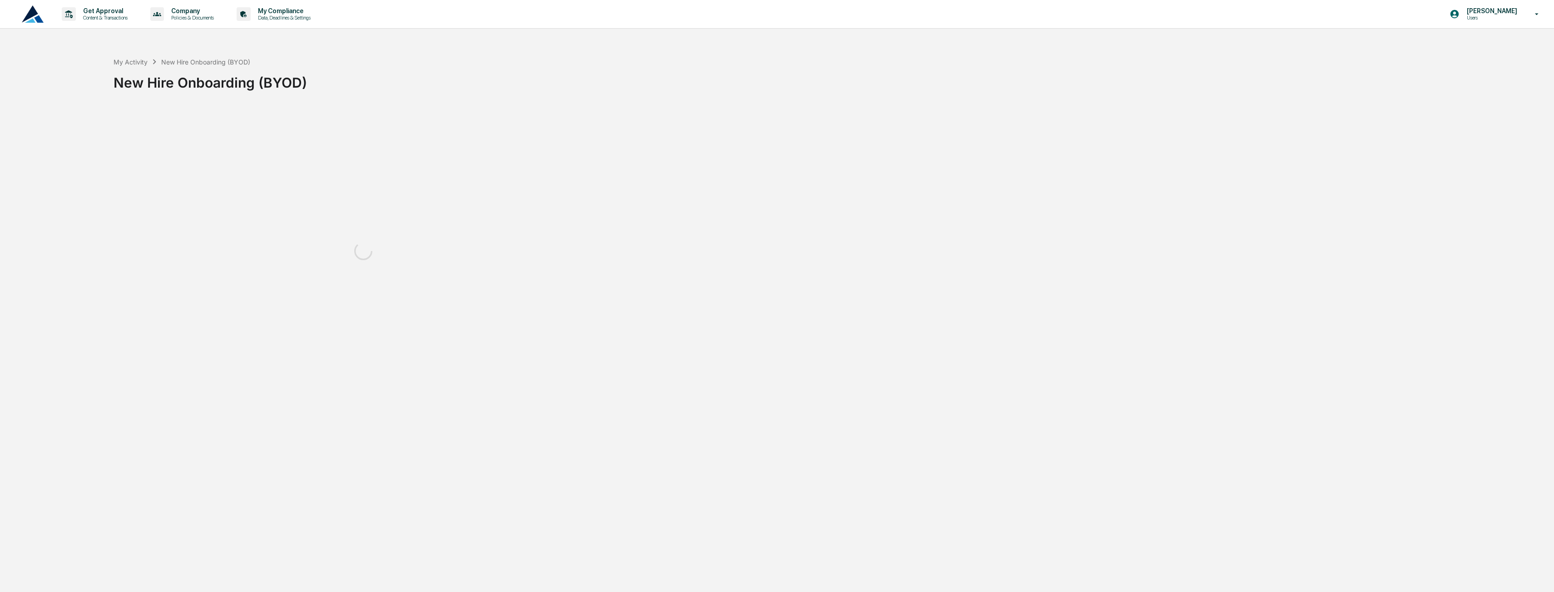  Describe the element at coordinates (130, 62) in the screenshot. I see `div: My Activity` at that location.